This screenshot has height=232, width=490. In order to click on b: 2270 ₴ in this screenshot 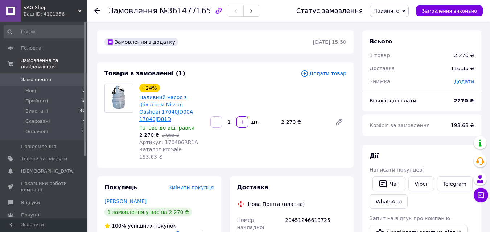, I will do `click(464, 101)`.